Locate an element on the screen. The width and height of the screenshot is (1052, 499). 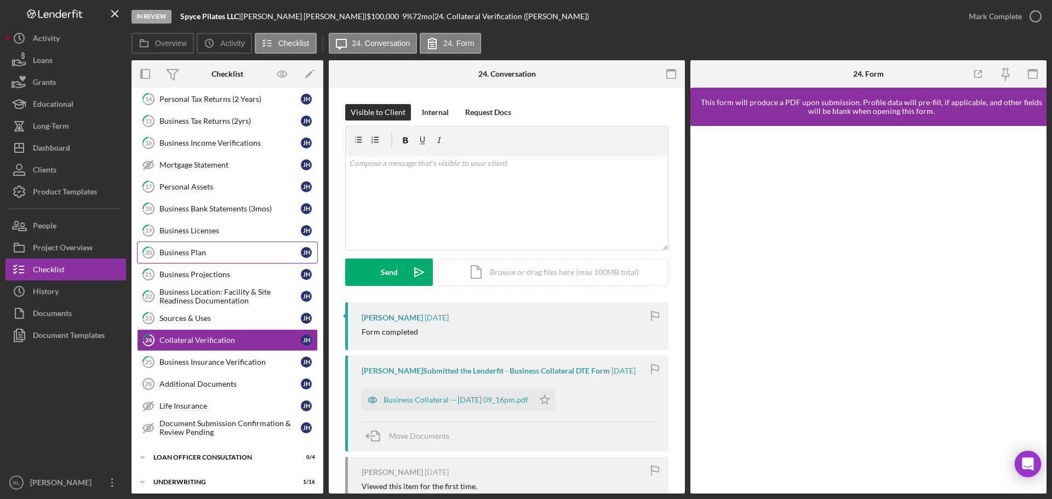
button: Send is located at coordinates (389, 272).